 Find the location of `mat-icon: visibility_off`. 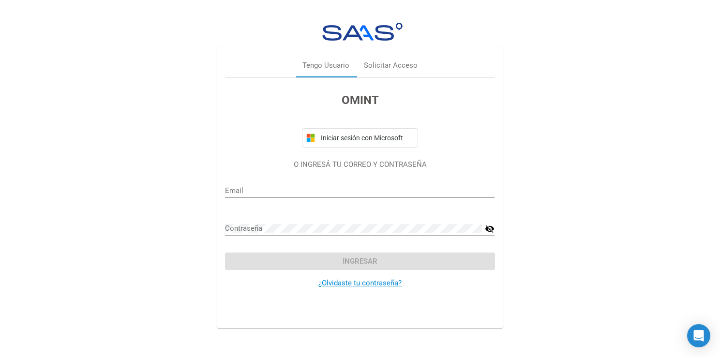

mat-icon: visibility_off is located at coordinates (490, 229).